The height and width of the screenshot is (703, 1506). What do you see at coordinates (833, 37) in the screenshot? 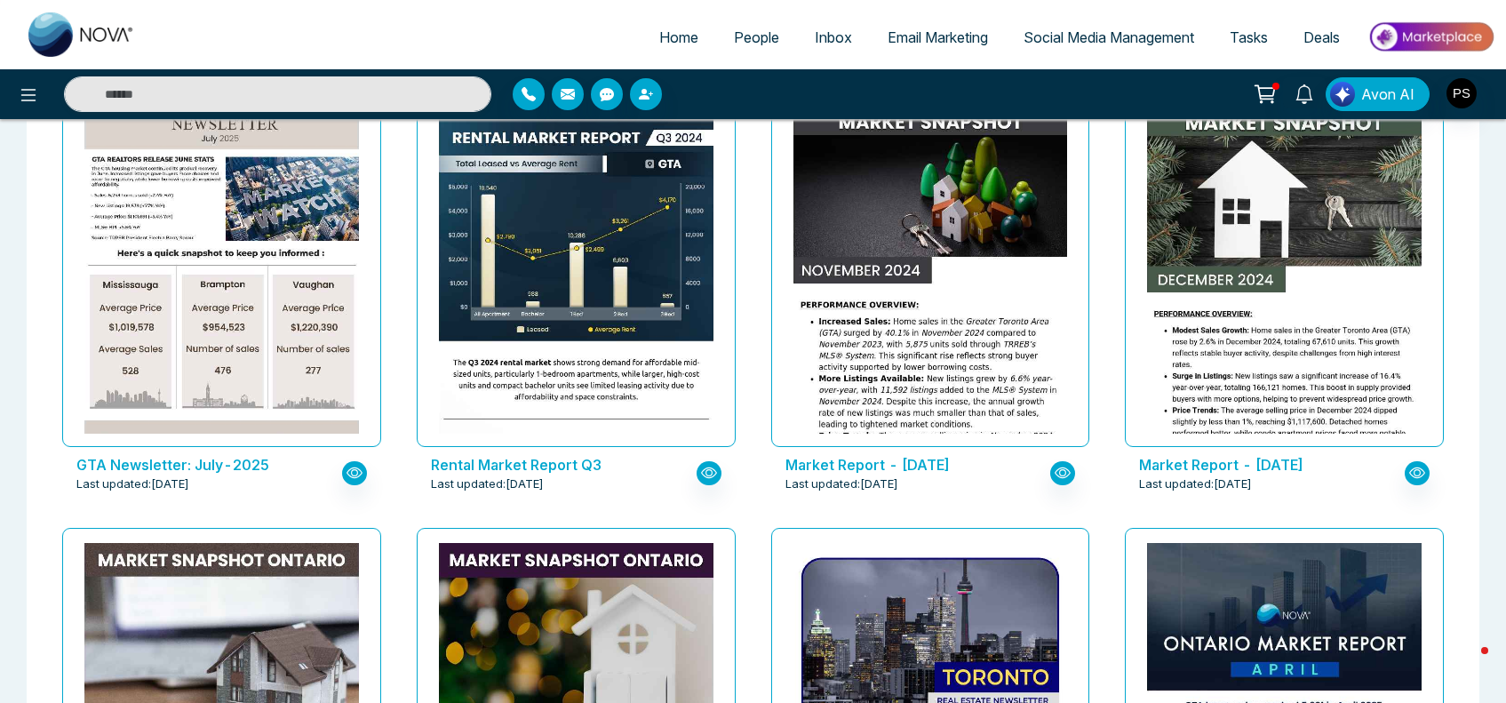
I see `a: Inbox` at bounding box center [833, 37].